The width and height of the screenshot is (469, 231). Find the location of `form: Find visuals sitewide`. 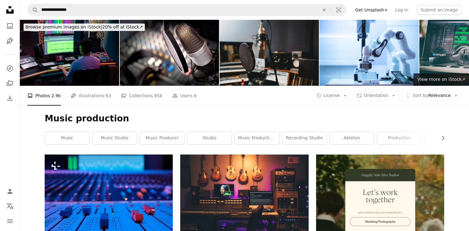

form: Find visuals sitewide is located at coordinates (187, 10).